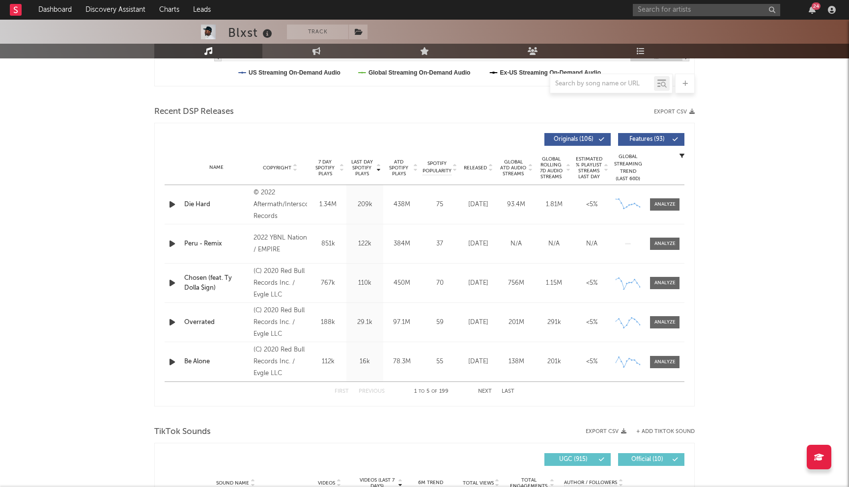 This screenshot has width=849, height=487. What do you see at coordinates (365, 244) in the screenshot?
I see `div: 122k` at bounding box center [365, 244].